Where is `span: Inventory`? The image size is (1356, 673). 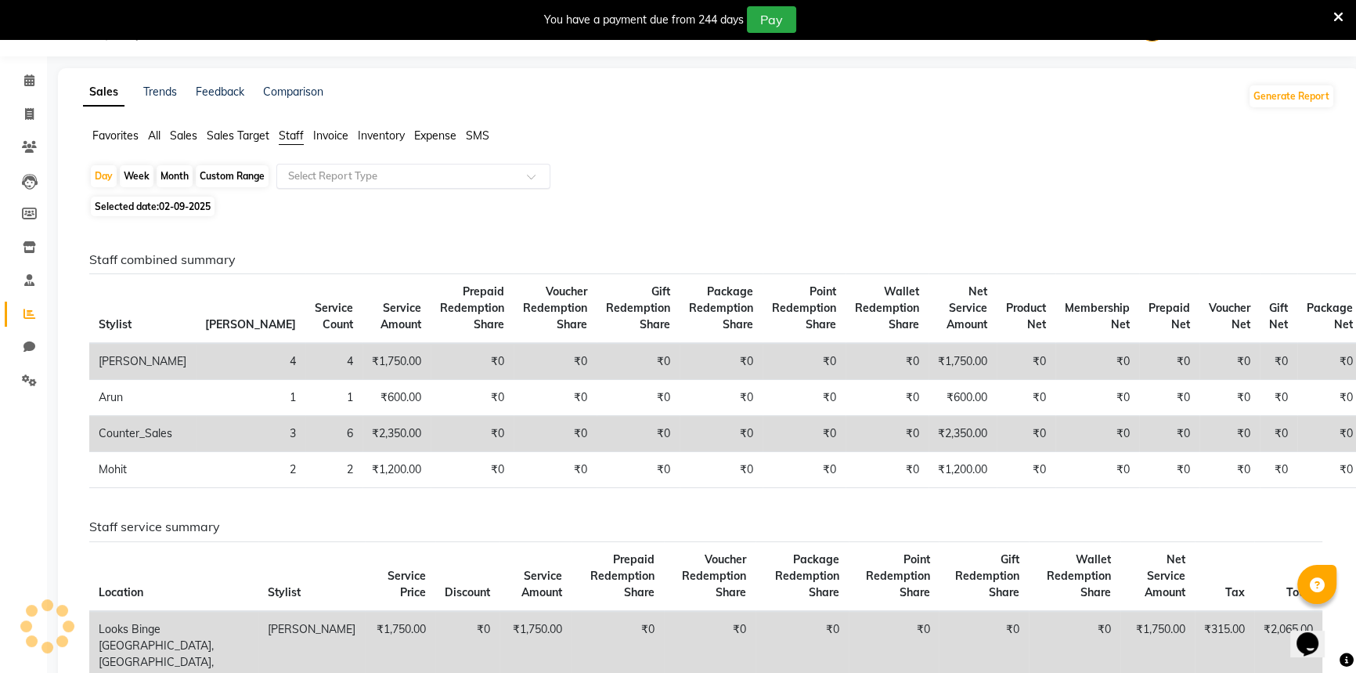
span: Inventory is located at coordinates (381, 135).